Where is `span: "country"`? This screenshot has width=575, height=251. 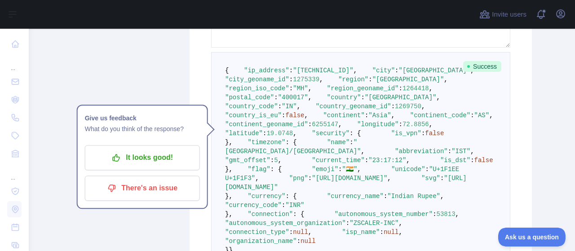 span: "country" is located at coordinates (344, 97).